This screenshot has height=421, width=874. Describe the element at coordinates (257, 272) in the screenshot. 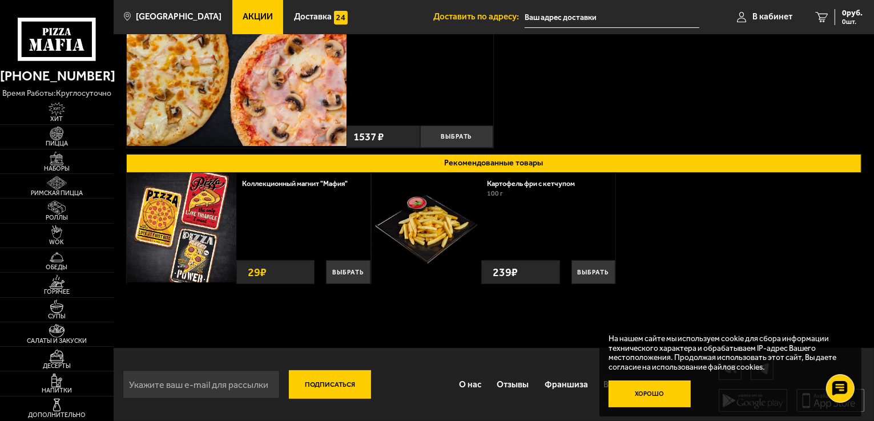

I see `strong: 29 ₽` at that location.